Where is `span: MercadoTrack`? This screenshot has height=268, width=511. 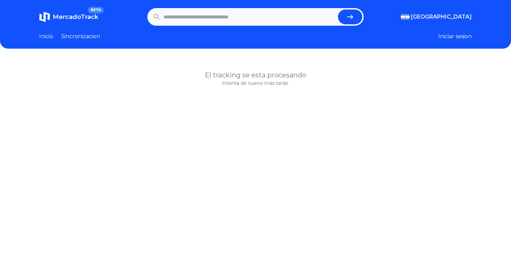
span: MercadoTrack is located at coordinates (75, 17).